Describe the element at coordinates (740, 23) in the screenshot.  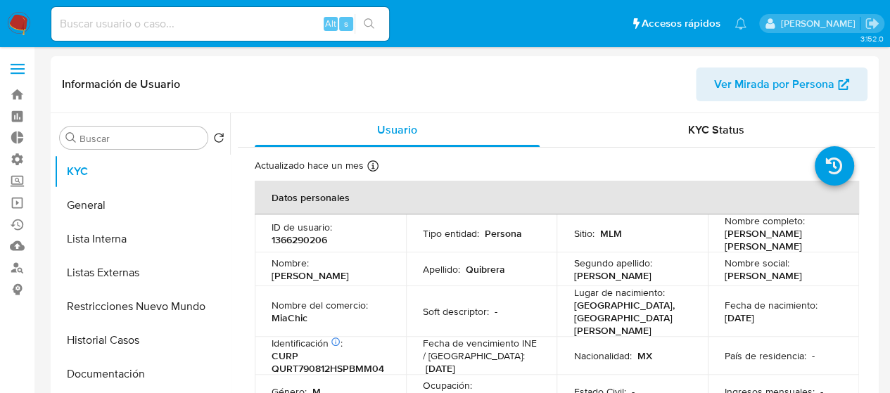
I see `a: Notificaciones` at that location.